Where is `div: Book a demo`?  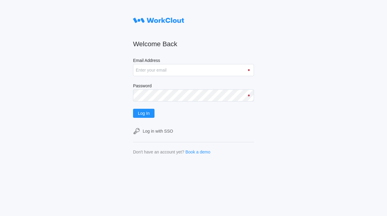
div: Book a demo is located at coordinates (198, 152).